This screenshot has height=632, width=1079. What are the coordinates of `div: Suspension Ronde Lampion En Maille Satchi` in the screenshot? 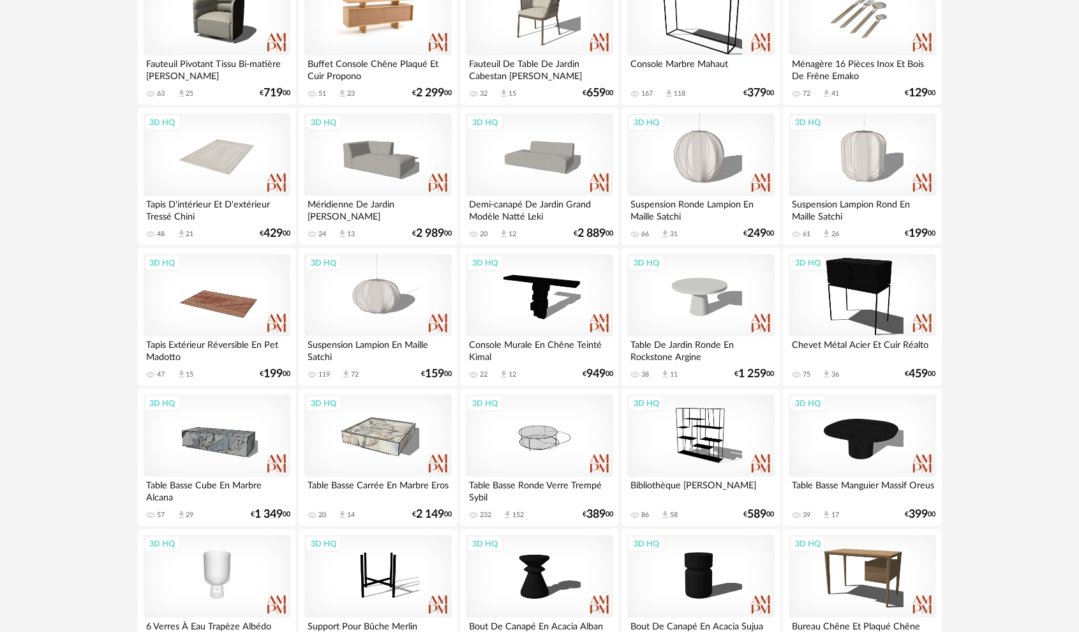 It's located at (701, 209).